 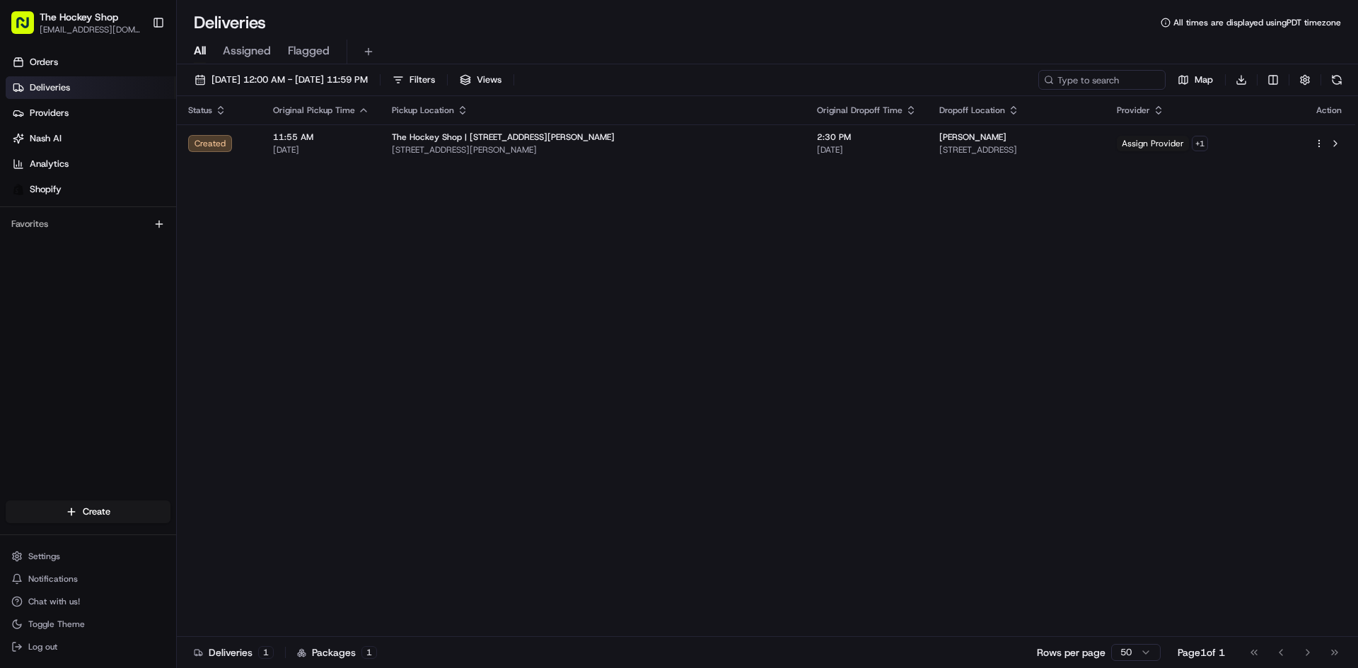 I want to click on span: Log out, so click(x=42, y=647).